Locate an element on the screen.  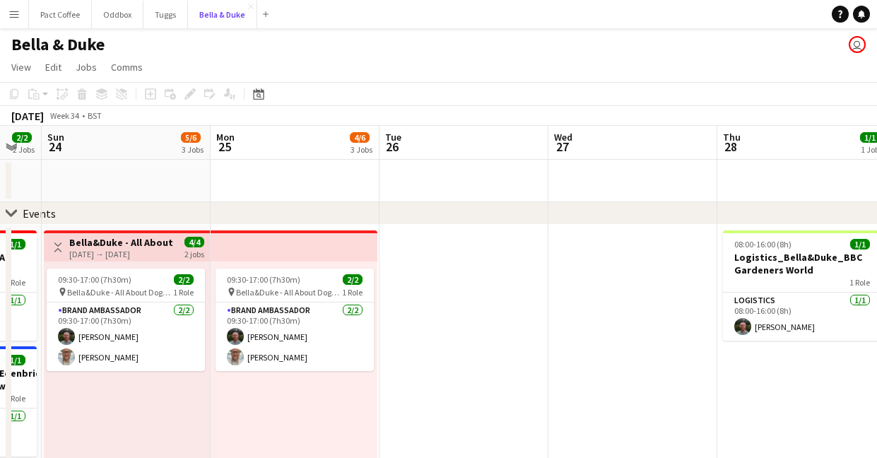
span: Thu is located at coordinates (731, 137).